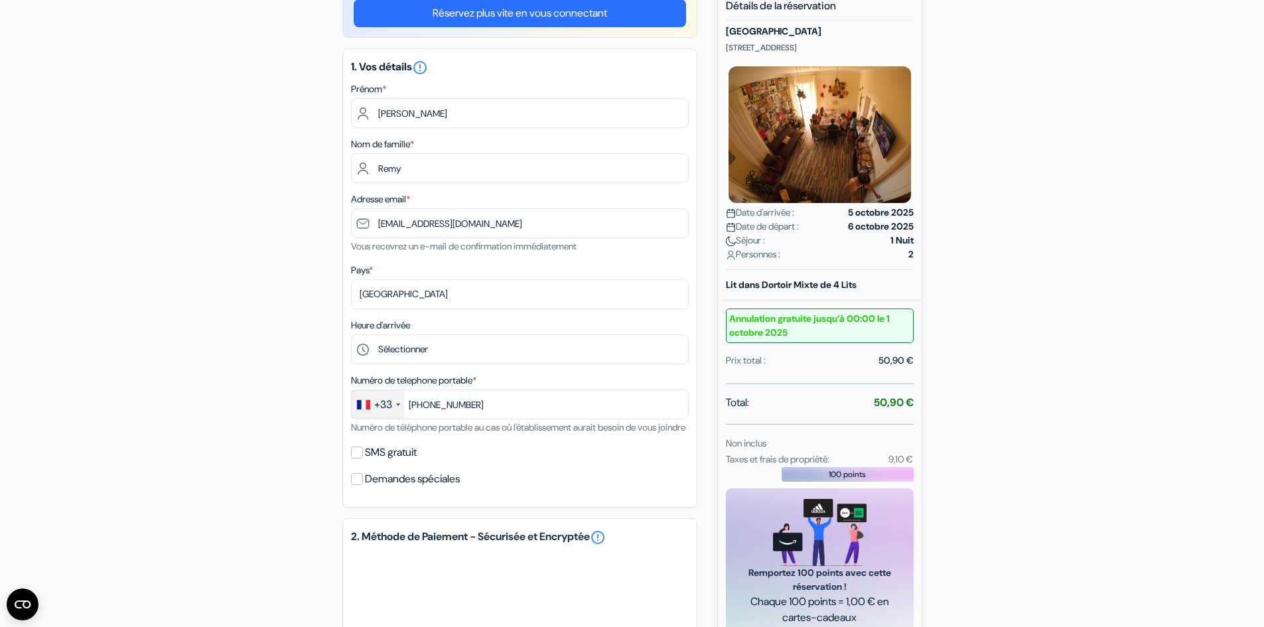  What do you see at coordinates (391, 453) in the screenshot?
I see `label: SMS gratuit` at bounding box center [391, 453].